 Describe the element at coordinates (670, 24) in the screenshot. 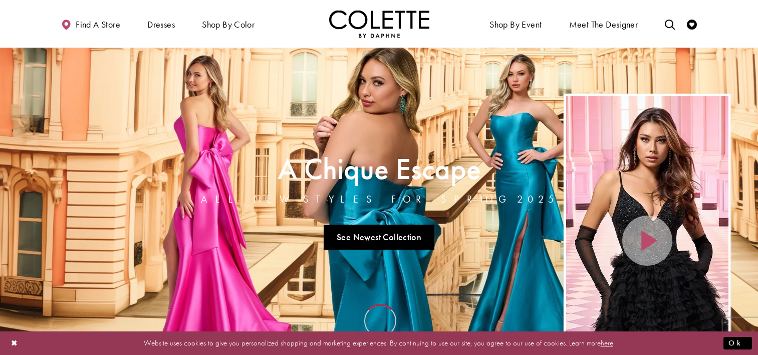

I see `a: Toggle search` at that location.